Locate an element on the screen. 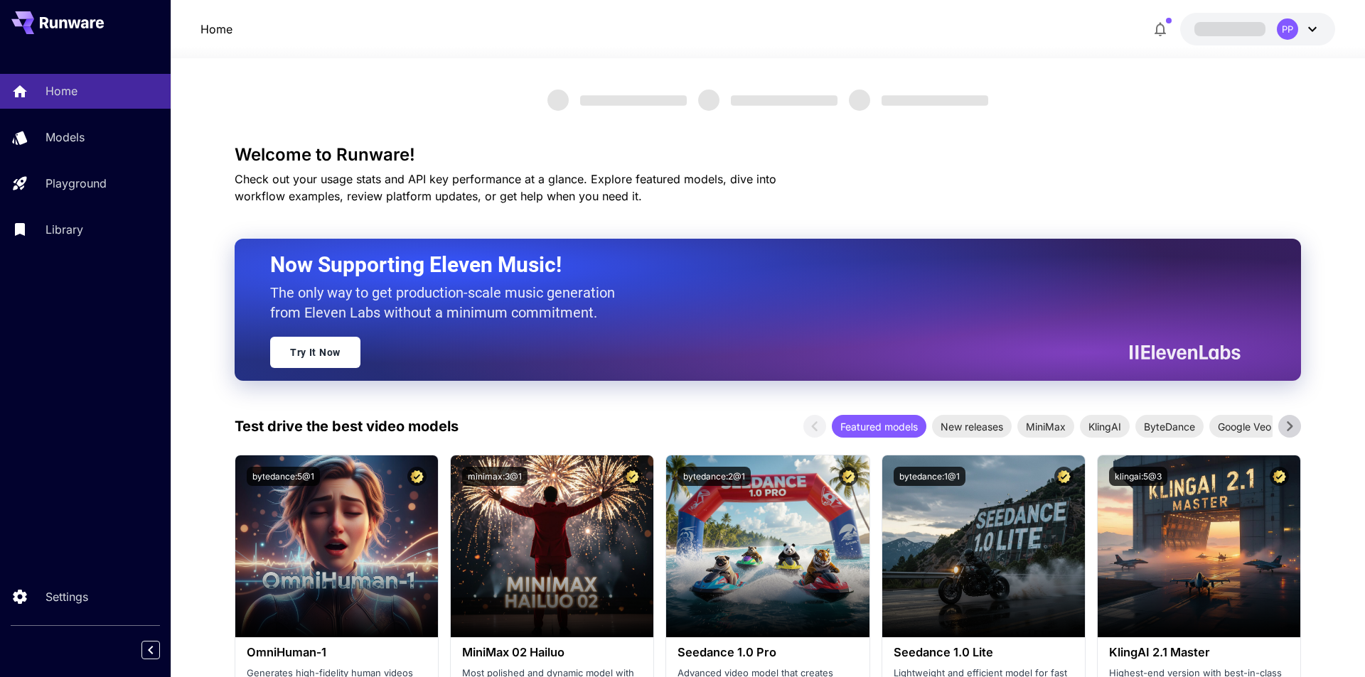  p: Test drive the best video models is located at coordinates (346, 426).